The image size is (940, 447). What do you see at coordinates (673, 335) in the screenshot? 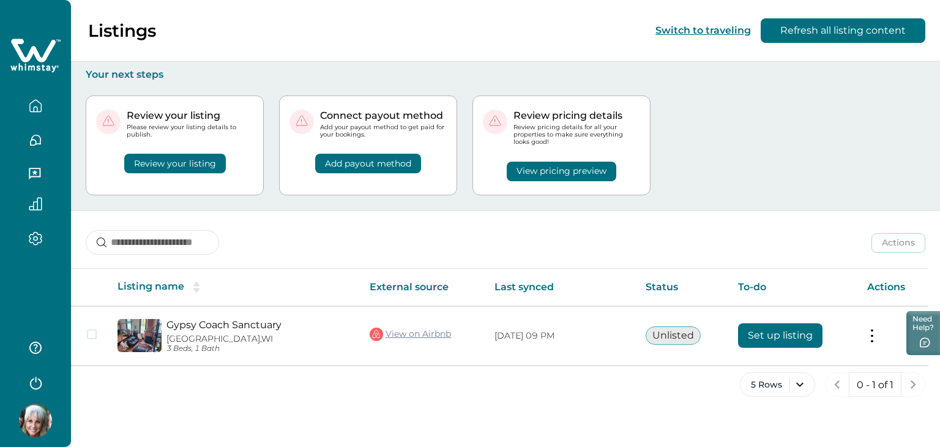
I see `button: Unlisted` at bounding box center [673, 335].